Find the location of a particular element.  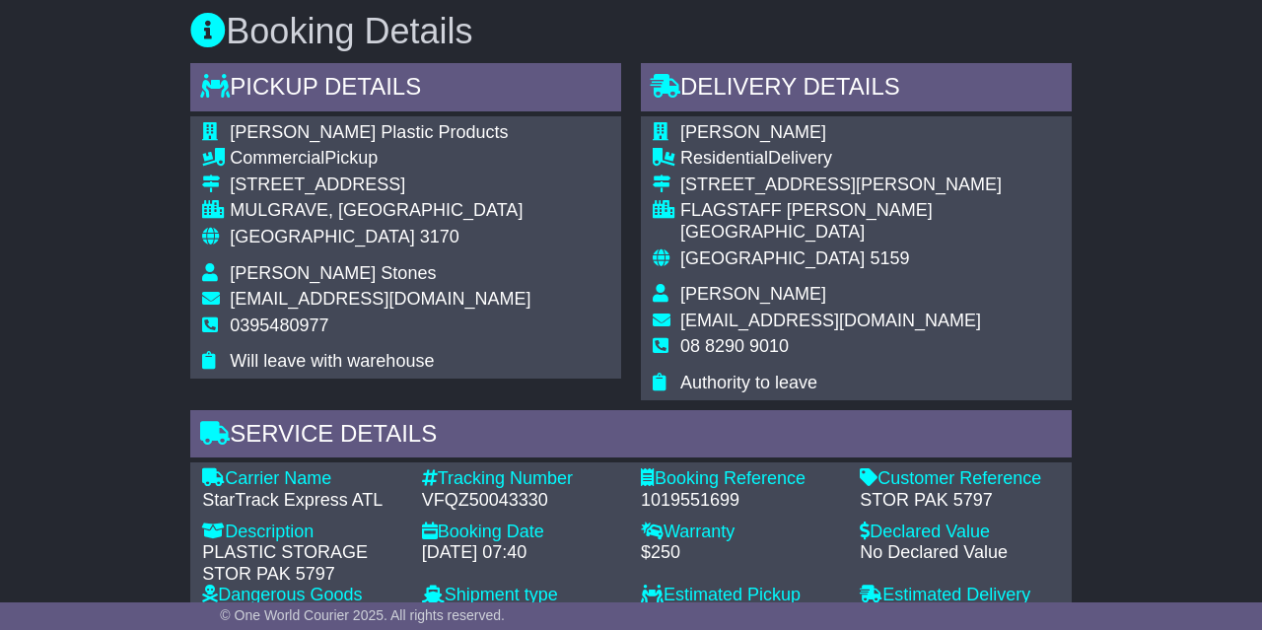

div: Pickup is located at coordinates (380, 159).